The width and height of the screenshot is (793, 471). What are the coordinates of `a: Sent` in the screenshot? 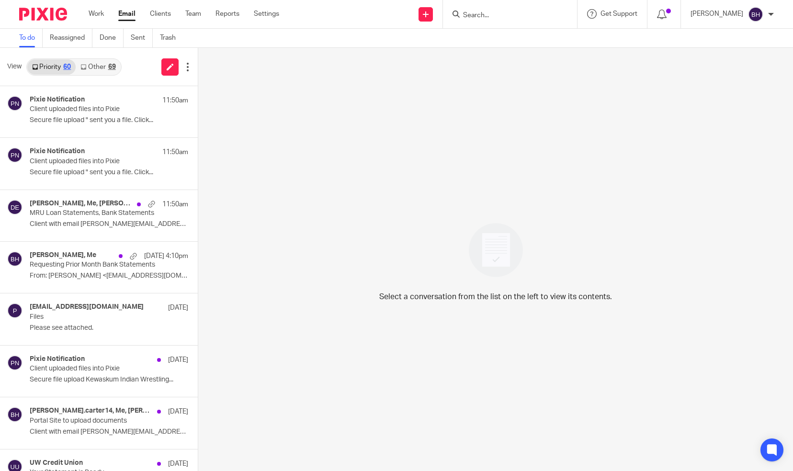 It's located at (142, 38).